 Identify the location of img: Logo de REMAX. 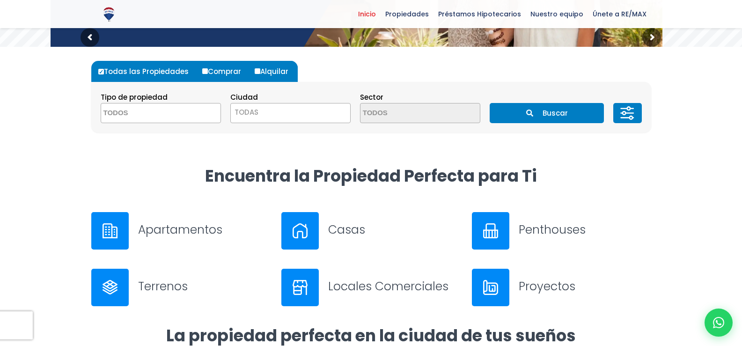
(109, 14).